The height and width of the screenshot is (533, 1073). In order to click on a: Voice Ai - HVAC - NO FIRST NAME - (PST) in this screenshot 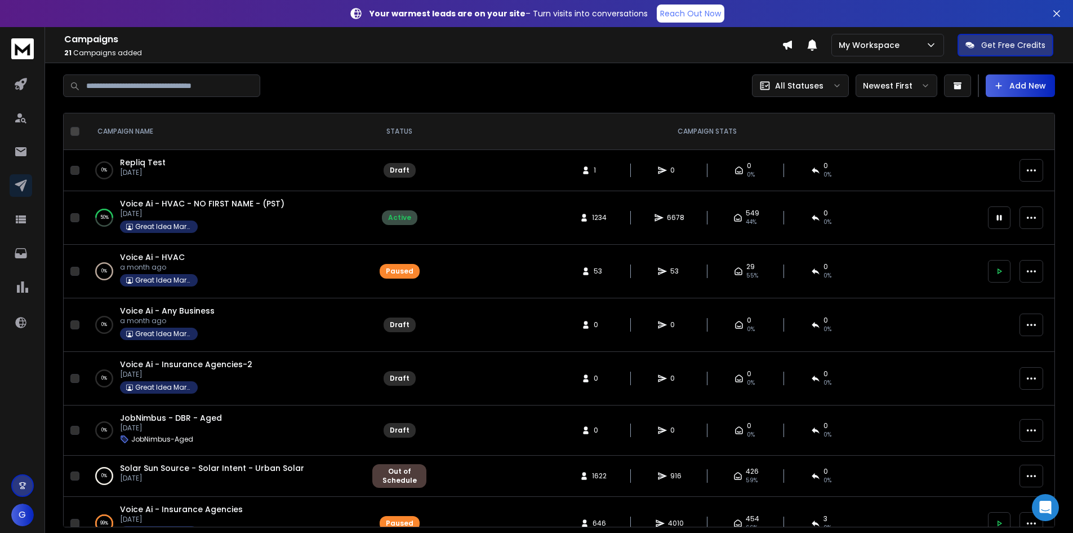, I will do `click(202, 203)`.